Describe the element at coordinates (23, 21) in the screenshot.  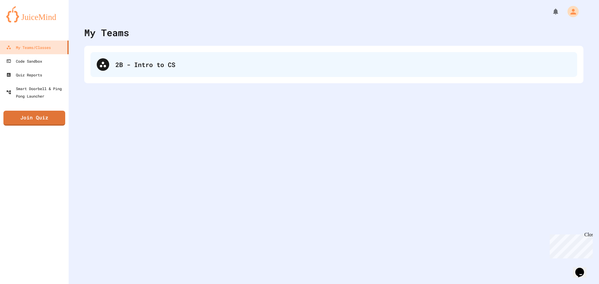
I see `div: Chat with us now!Close` at that location.